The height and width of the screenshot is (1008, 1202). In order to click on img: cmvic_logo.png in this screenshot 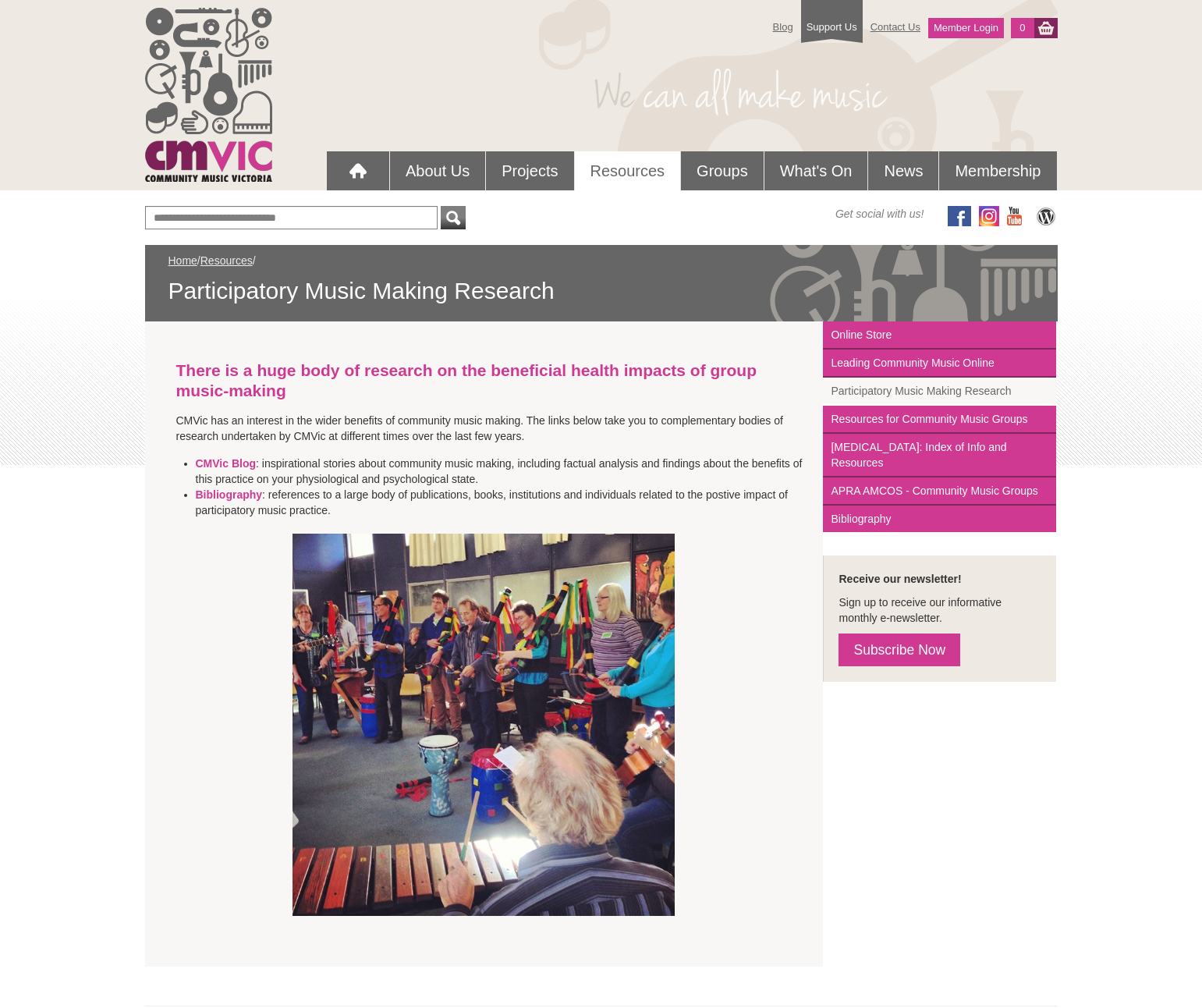, I will do `click(209, 95)`.